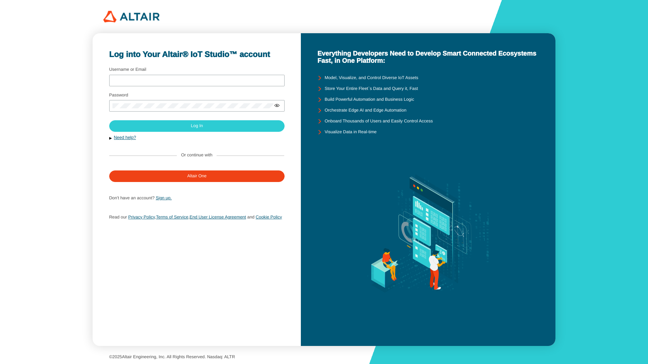 The height and width of the screenshot is (364, 648). Describe the element at coordinates (428, 234) in the screenshot. I see `img: background.svg` at that location.